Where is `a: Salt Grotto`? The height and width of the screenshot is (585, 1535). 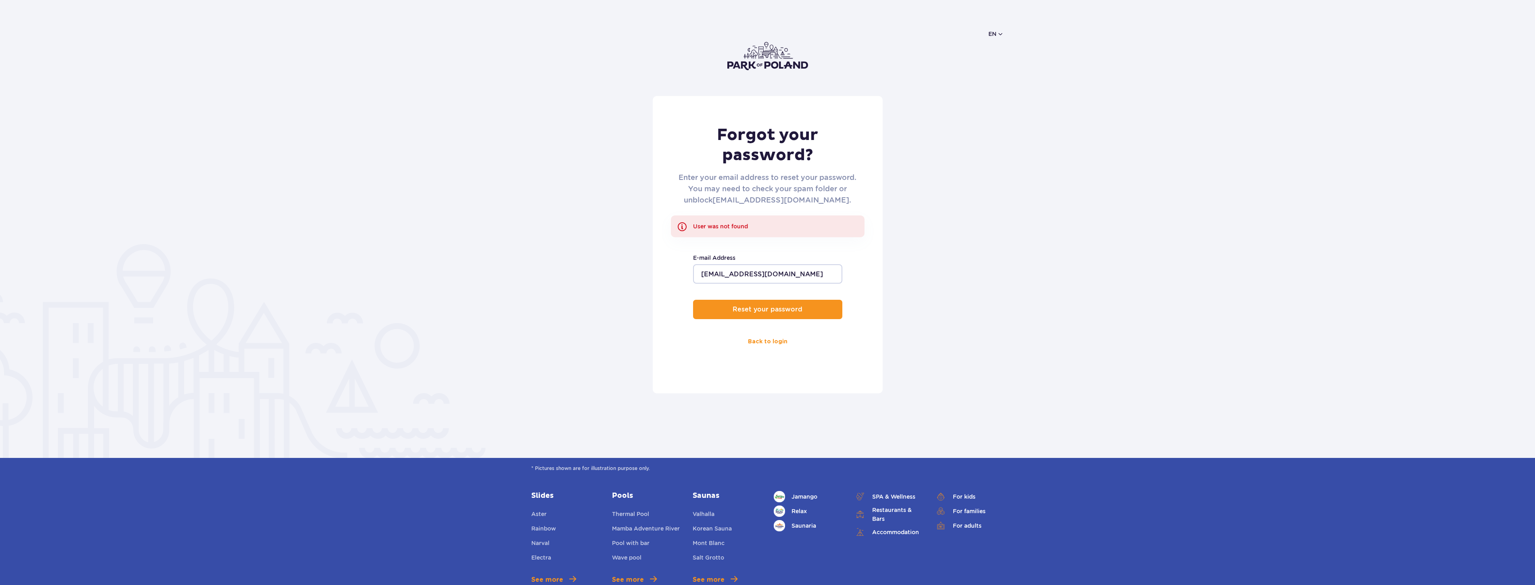
a: Salt Grotto is located at coordinates (708, 559).